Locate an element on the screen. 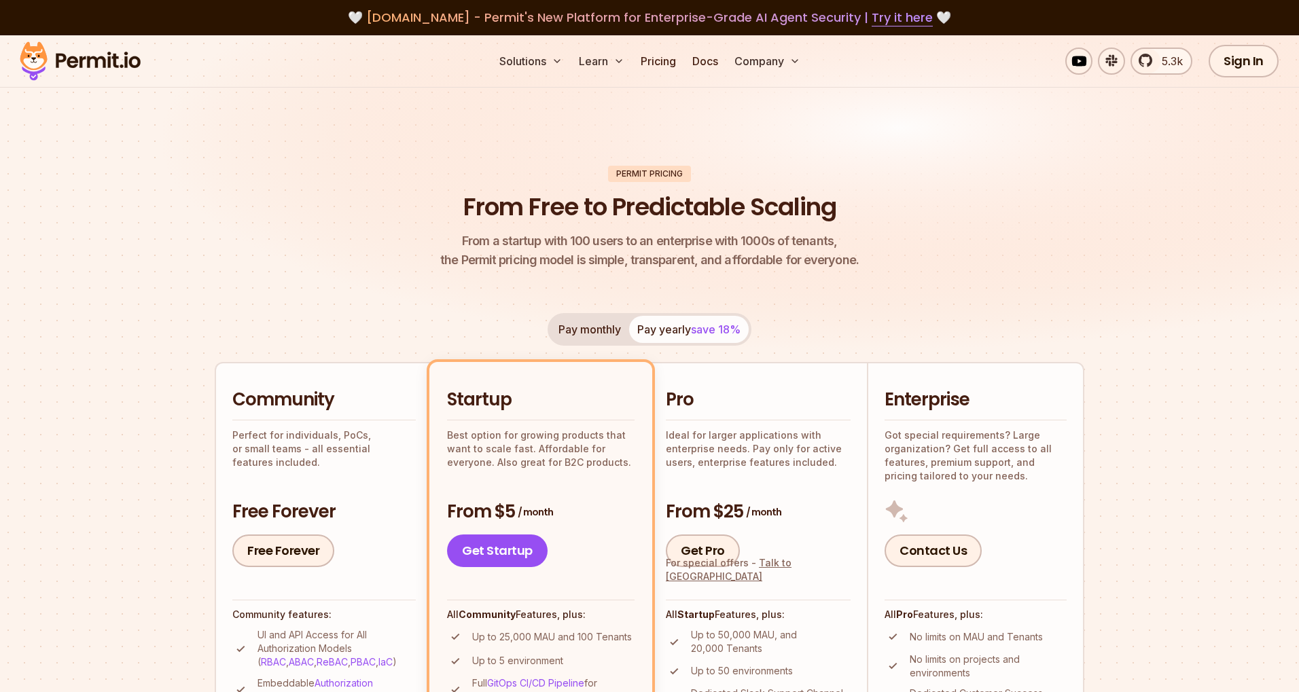 This screenshot has width=1299, height=692. p: Best option for growing products that want to scale fast. Affordable for everyone. Also great for... is located at coordinates (541, 449).